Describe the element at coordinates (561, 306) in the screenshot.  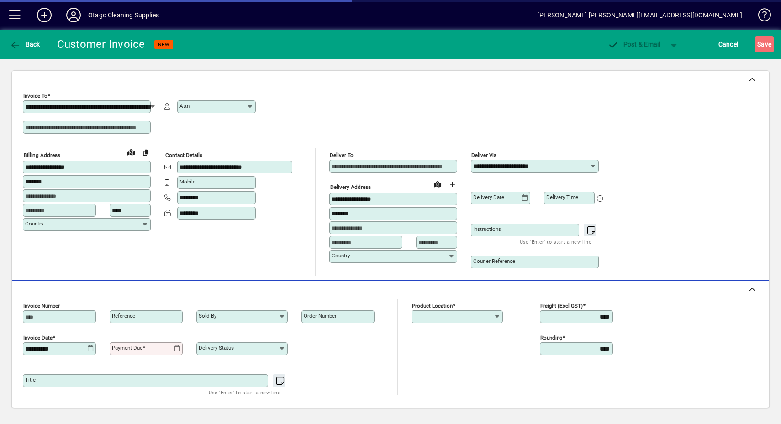
I see `mat-label: Freight (excl GST)` at that location.